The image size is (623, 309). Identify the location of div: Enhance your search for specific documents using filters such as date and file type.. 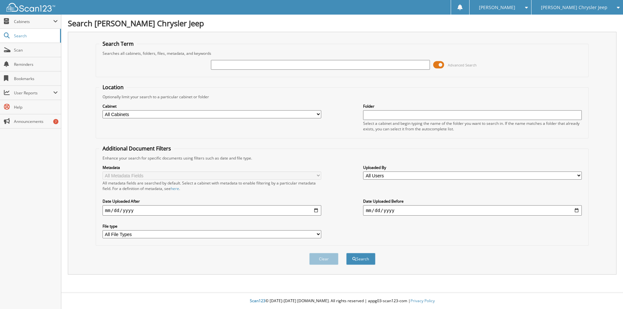
(342, 158).